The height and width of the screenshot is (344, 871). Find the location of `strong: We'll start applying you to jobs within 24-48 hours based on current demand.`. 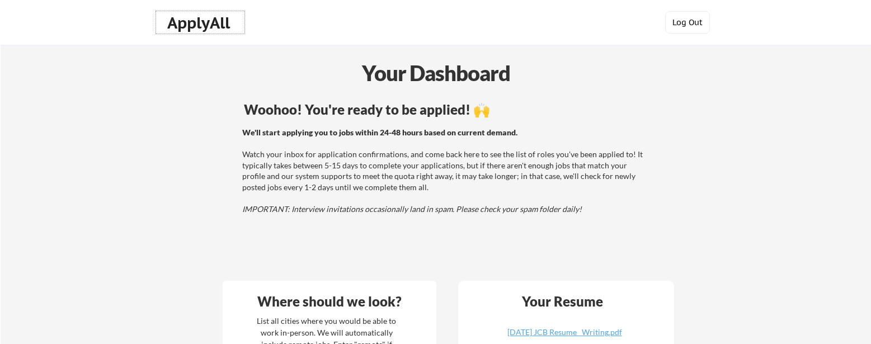

strong: We'll start applying you to jobs within 24-48 hours based on current demand. is located at coordinates (380, 132).